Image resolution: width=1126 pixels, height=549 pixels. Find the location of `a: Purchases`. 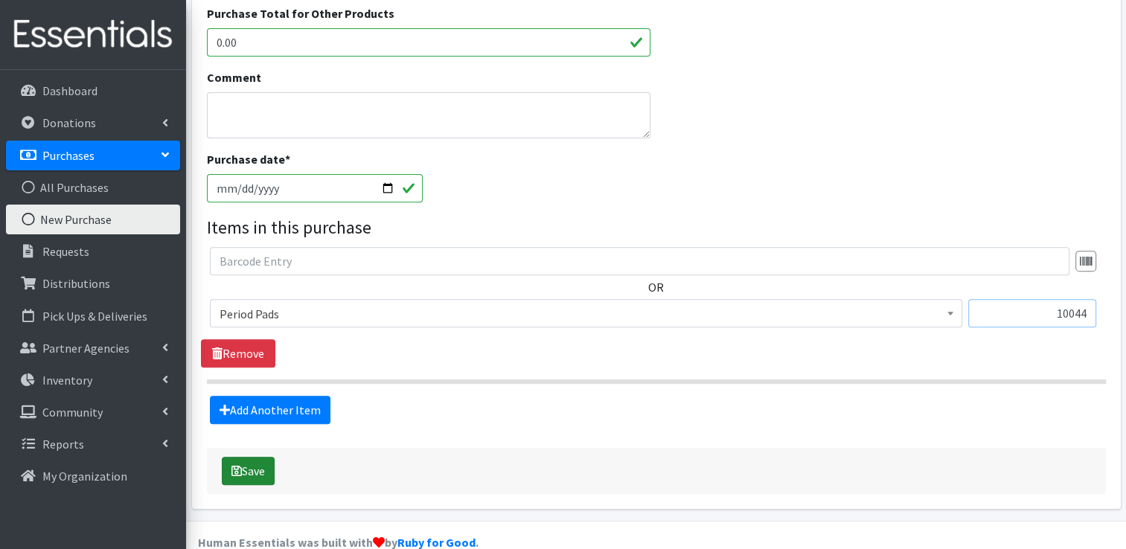

a: Purchases is located at coordinates (93, 156).